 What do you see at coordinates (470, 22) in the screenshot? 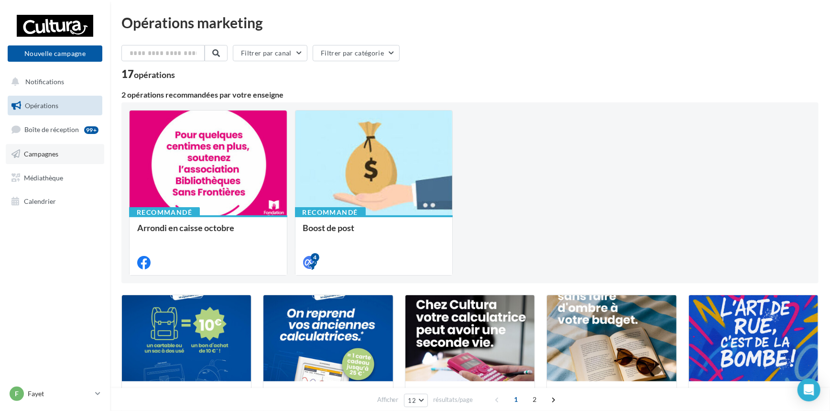
I see `div: Opérations marketing` at bounding box center [470, 22].